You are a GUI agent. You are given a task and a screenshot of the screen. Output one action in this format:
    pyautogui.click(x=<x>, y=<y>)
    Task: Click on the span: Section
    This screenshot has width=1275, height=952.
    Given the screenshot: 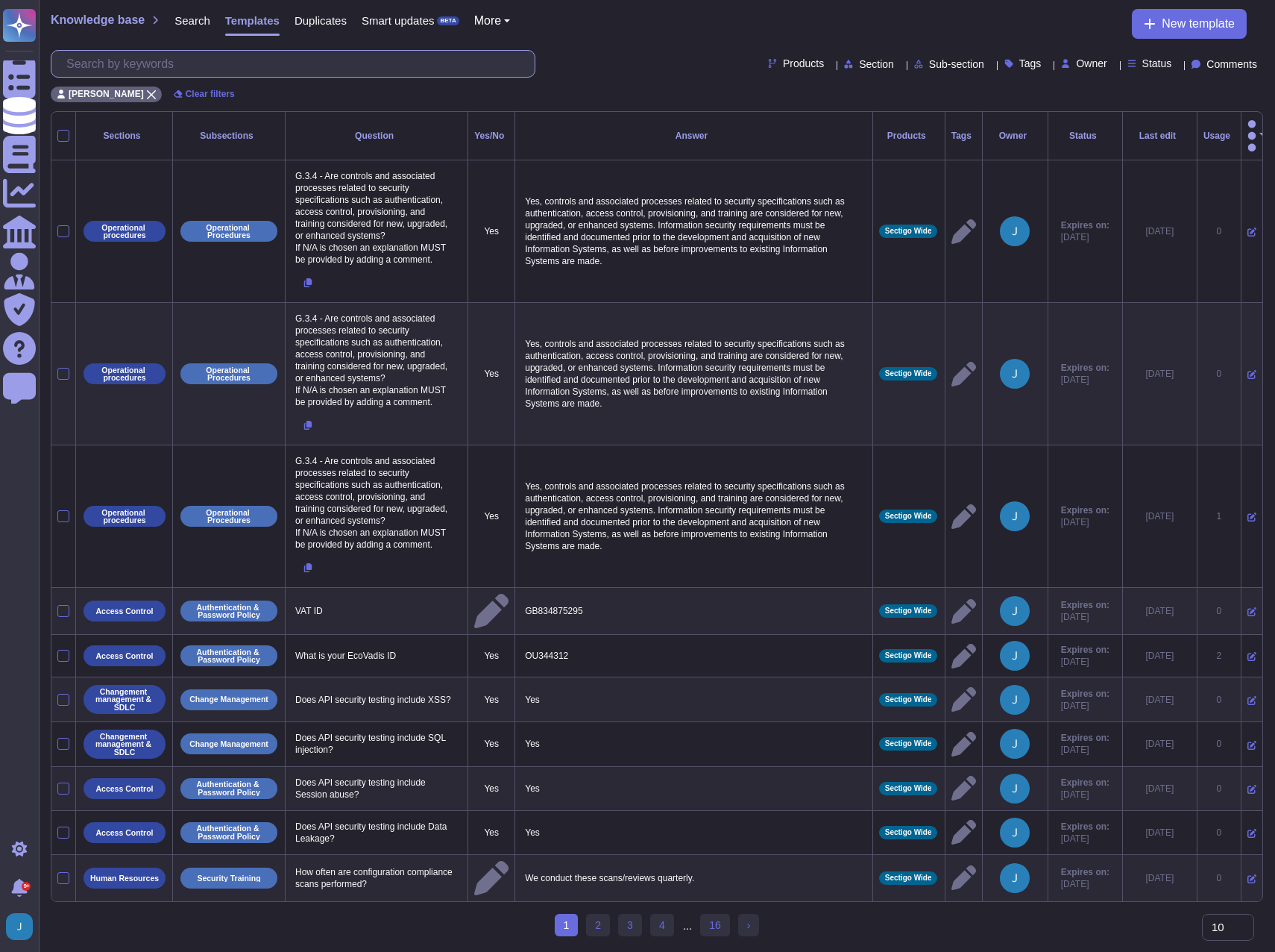 What is the action you would take?
    pyautogui.click(x=877, y=65)
    